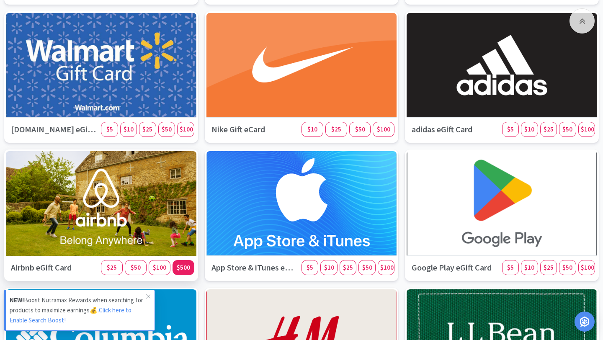 This screenshot has height=340, width=603. Describe the element at coordinates (254, 129) in the screenshot. I see `h3: Nike Gift eCard` at that location.